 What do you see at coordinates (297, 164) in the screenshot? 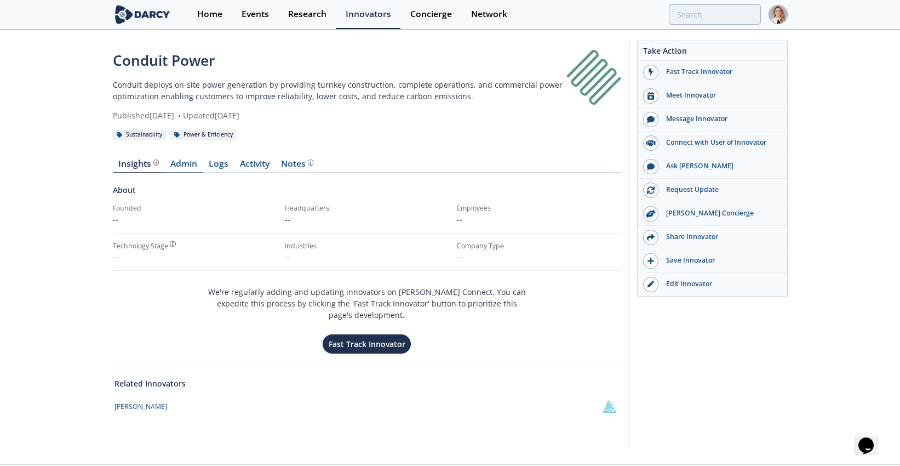
I see `div: Notes` at bounding box center [297, 164].